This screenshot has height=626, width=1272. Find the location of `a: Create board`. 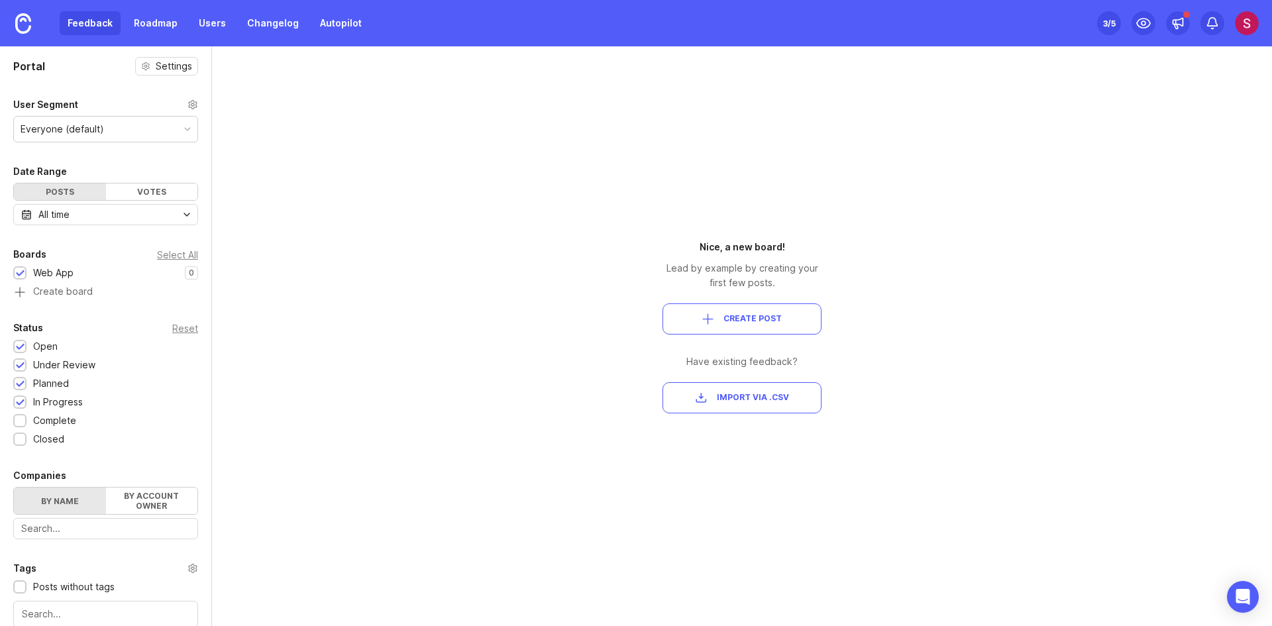

a: Create board is located at coordinates (105, 293).